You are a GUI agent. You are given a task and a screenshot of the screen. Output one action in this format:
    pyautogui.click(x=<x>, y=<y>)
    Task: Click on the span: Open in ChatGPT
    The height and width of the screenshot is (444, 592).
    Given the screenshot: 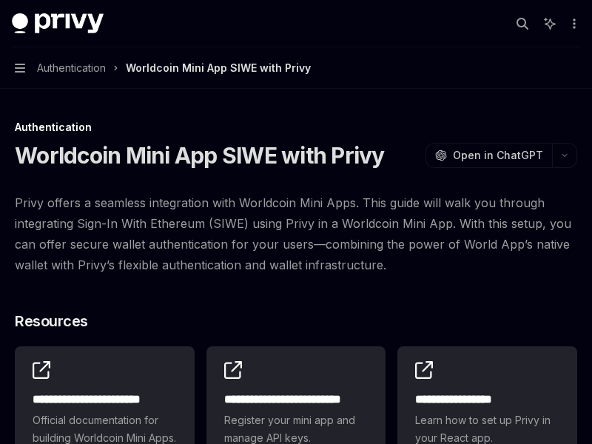 What is the action you would take?
    pyautogui.click(x=498, y=156)
    